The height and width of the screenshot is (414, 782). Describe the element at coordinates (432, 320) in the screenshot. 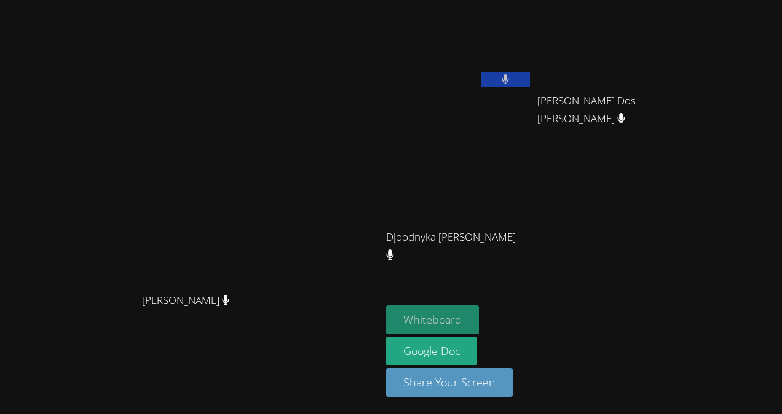

I see `button: Whiteboard` at that location.